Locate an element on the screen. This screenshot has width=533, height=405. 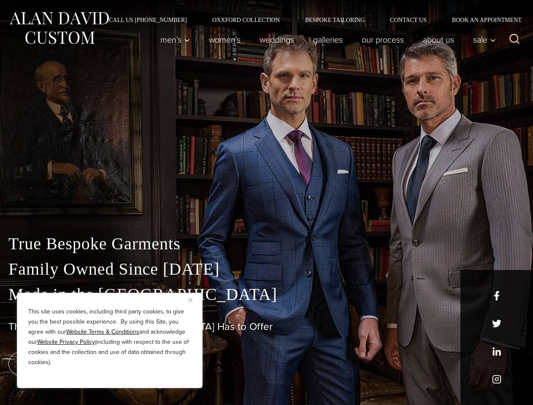
a: book an appointment is located at coordinates (68, 364).